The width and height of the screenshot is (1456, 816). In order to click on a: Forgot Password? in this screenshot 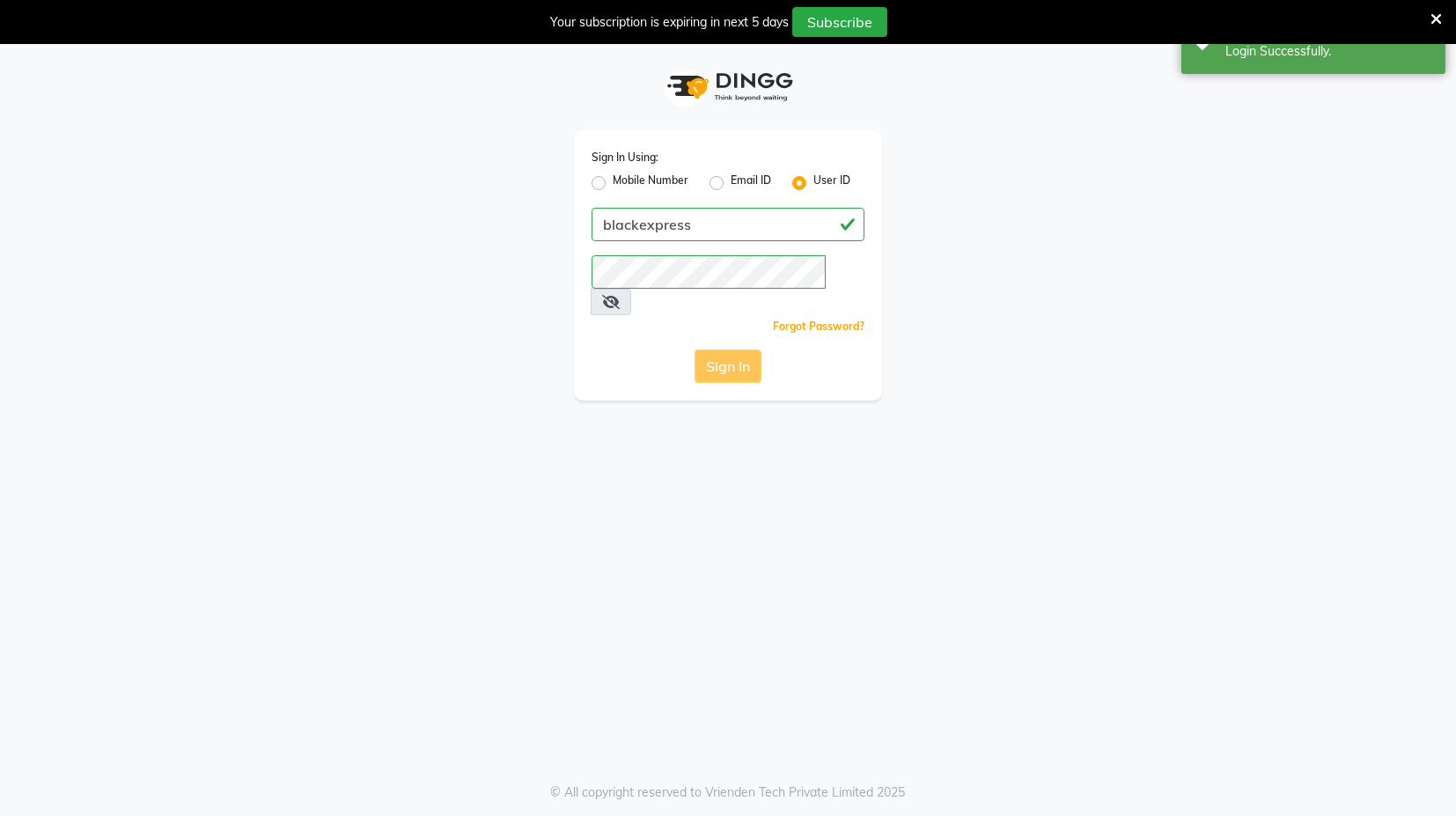, I will do `click(819, 326)`.